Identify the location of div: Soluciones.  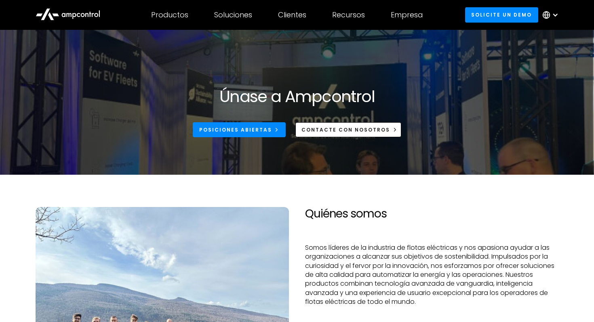
(233, 15).